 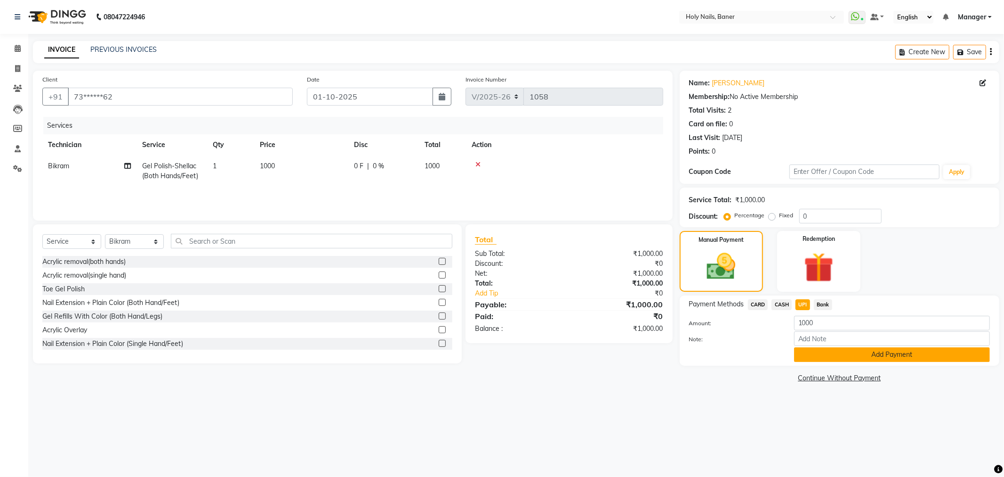 I want to click on label: Client, so click(x=50, y=80).